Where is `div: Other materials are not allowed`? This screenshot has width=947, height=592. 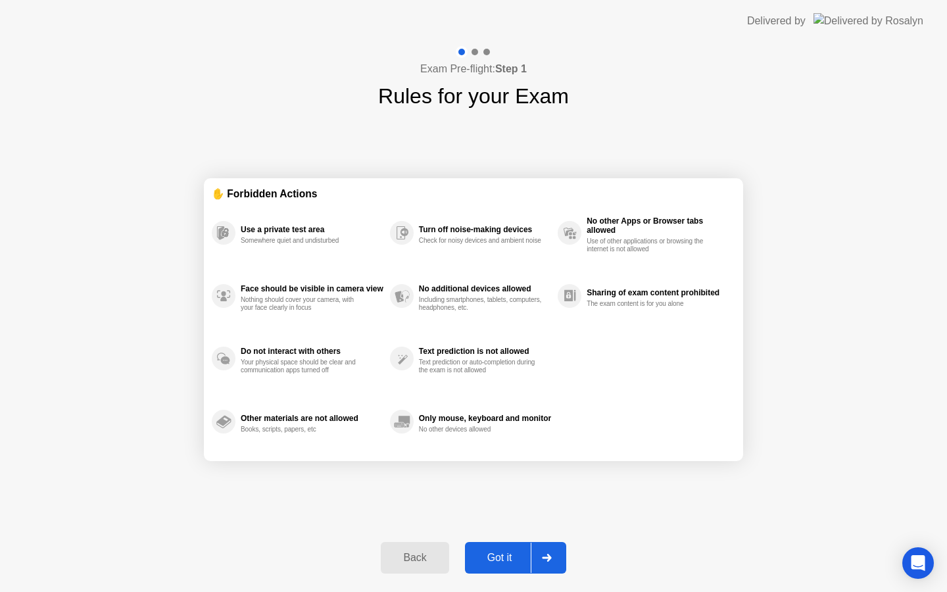
div: Other materials are not allowed is located at coordinates (312, 418).